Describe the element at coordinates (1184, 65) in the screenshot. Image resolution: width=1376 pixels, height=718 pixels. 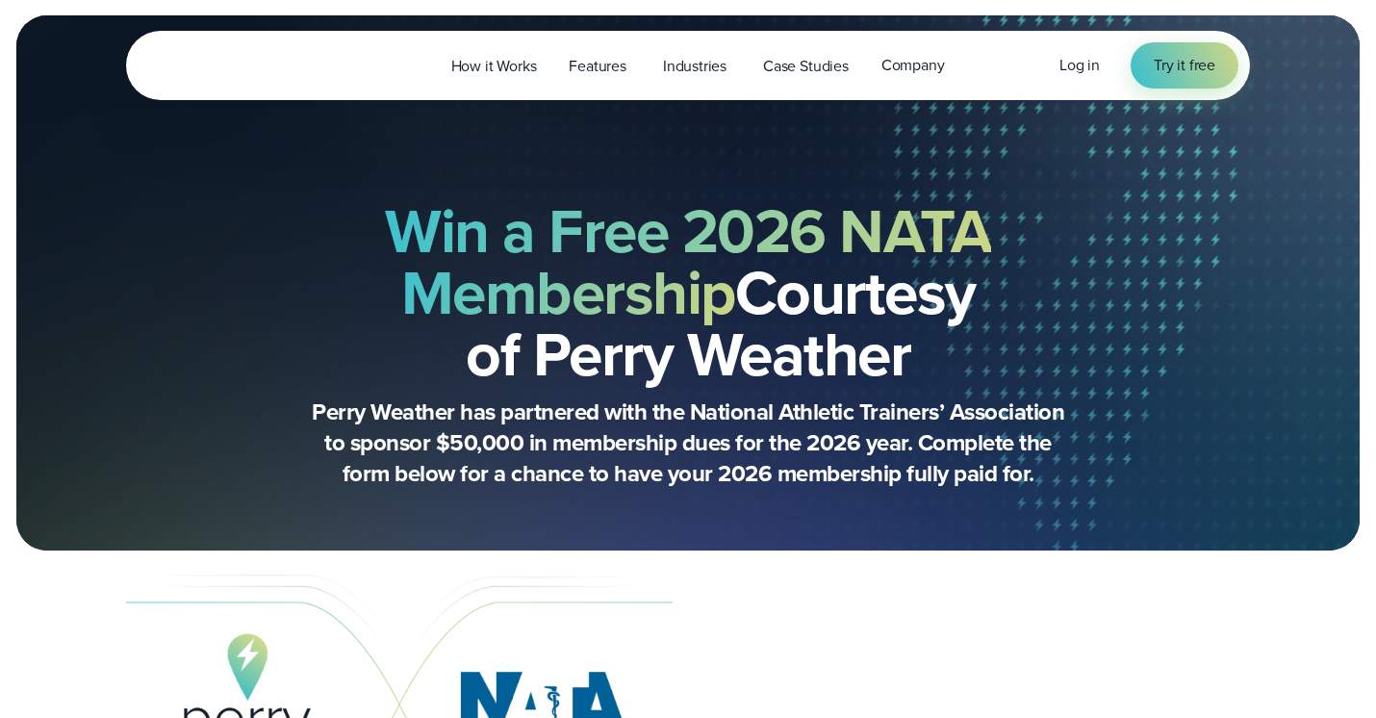
I see `a: Try it free` at that location.